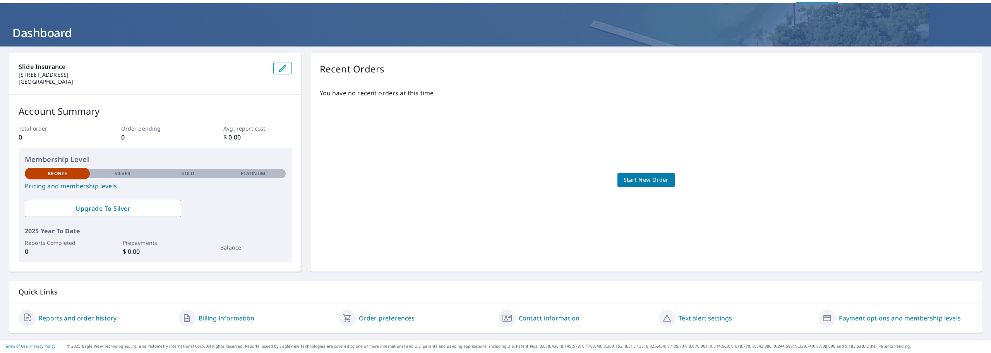 This screenshot has width=991, height=353. Describe the element at coordinates (495, 291) in the screenshot. I see `p: Quick Links` at that location.